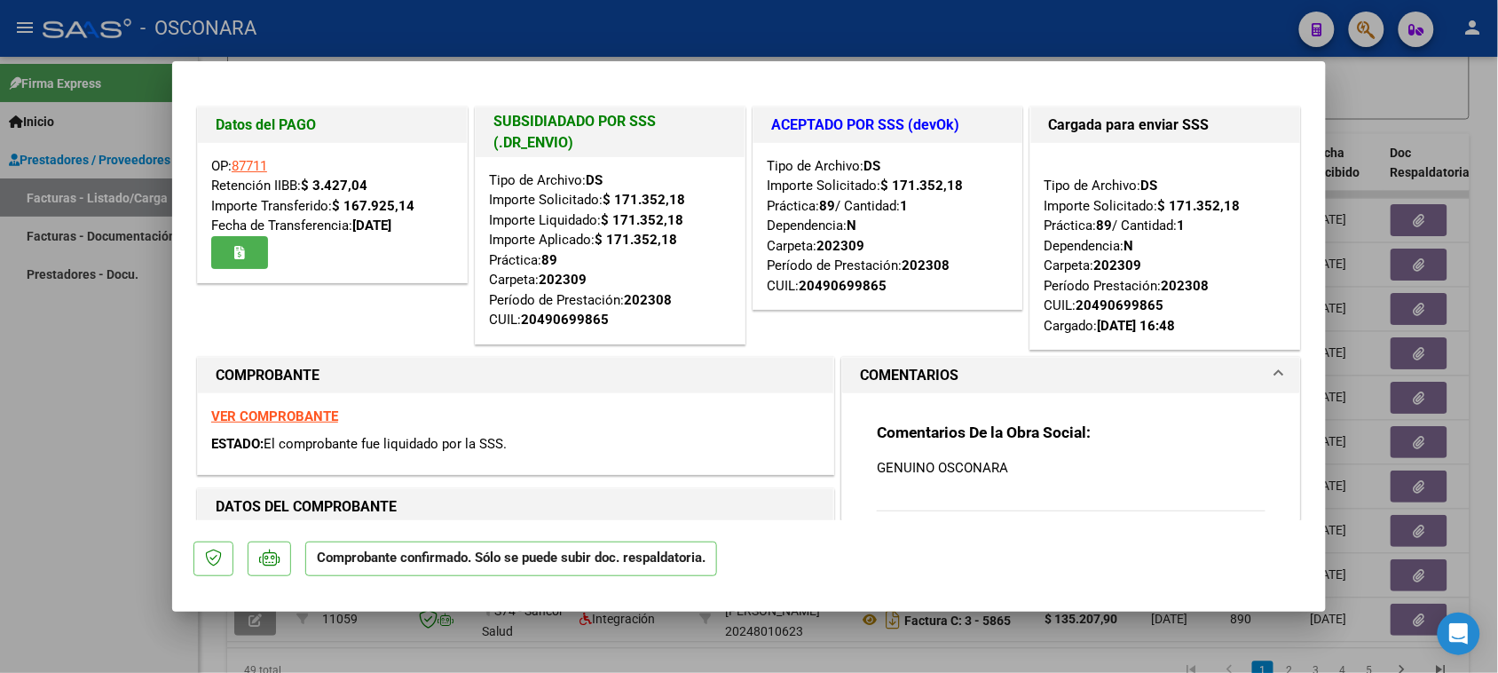 The image size is (1498, 673). What do you see at coordinates (332, 125) in the screenshot?
I see `h1: Datos del PAGO` at bounding box center [332, 125].